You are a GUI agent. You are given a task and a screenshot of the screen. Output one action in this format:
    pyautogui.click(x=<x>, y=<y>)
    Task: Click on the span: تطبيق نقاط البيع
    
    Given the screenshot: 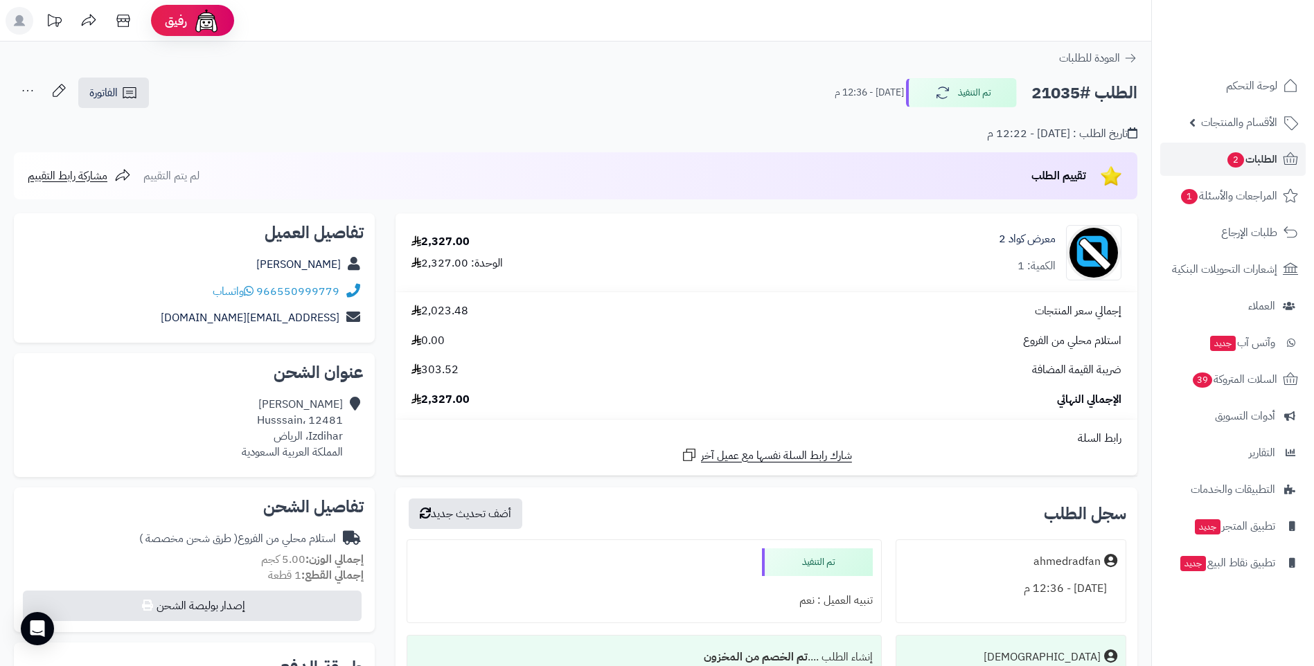 What is the action you would take?
    pyautogui.click(x=1227, y=563)
    